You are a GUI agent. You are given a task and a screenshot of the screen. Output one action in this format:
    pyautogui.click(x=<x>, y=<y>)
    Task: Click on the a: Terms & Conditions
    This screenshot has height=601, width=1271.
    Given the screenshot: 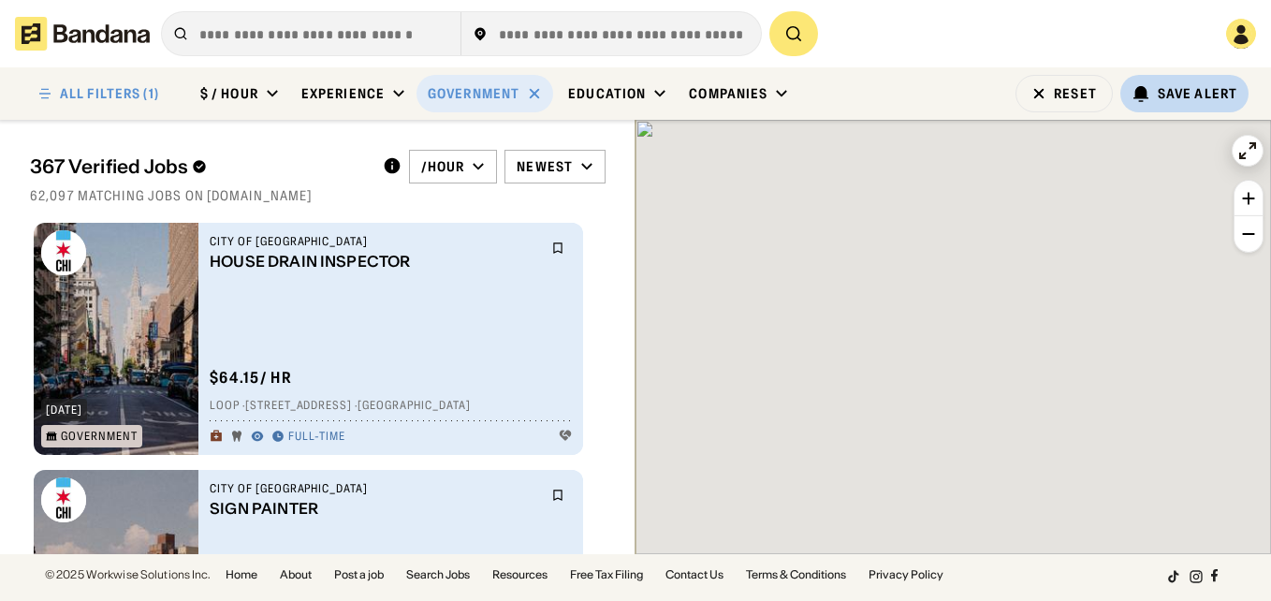 What is the action you would take?
    pyautogui.click(x=795, y=575)
    